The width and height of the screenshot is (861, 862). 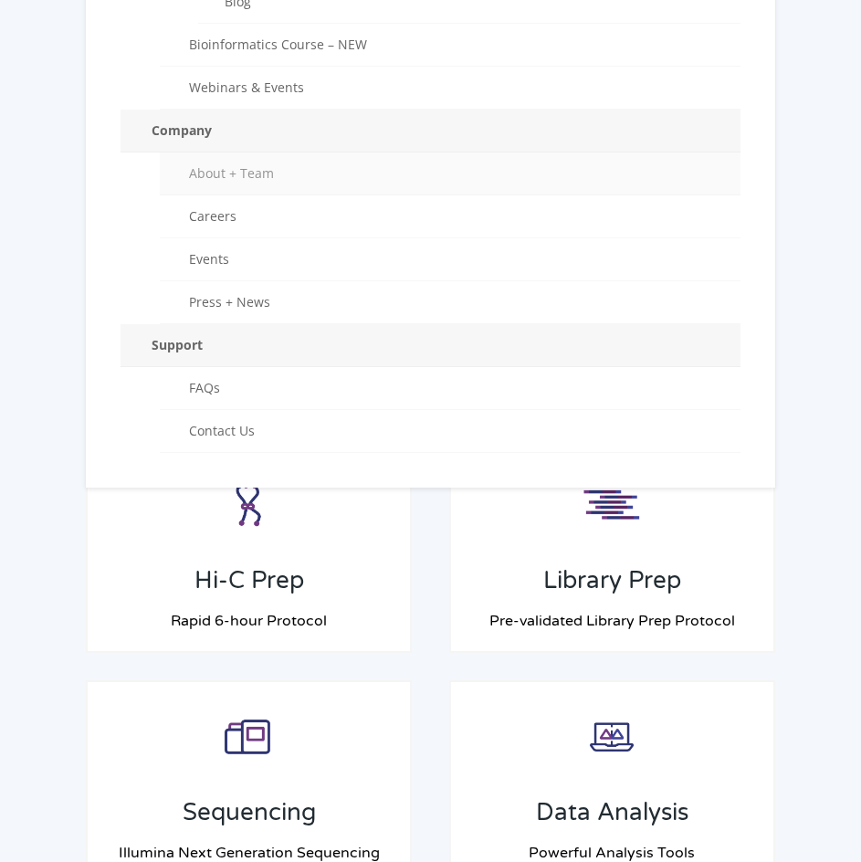 What do you see at coordinates (450, 431) in the screenshot?
I see `a: Contact Us` at bounding box center [450, 431].